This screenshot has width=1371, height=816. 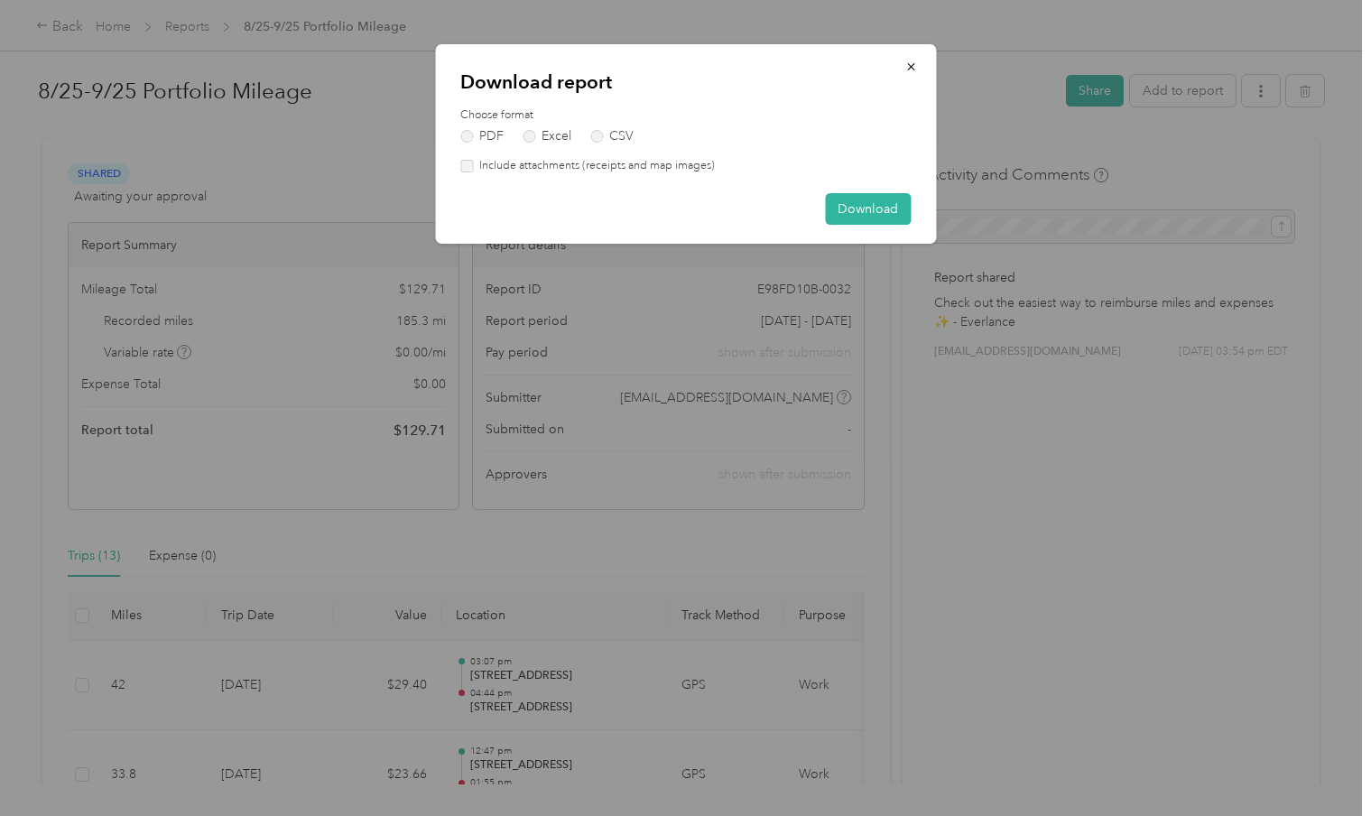 What do you see at coordinates (594, 166) in the screenshot?
I see `label: Include attachments (receipts and map images)` at bounding box center [594, 166].